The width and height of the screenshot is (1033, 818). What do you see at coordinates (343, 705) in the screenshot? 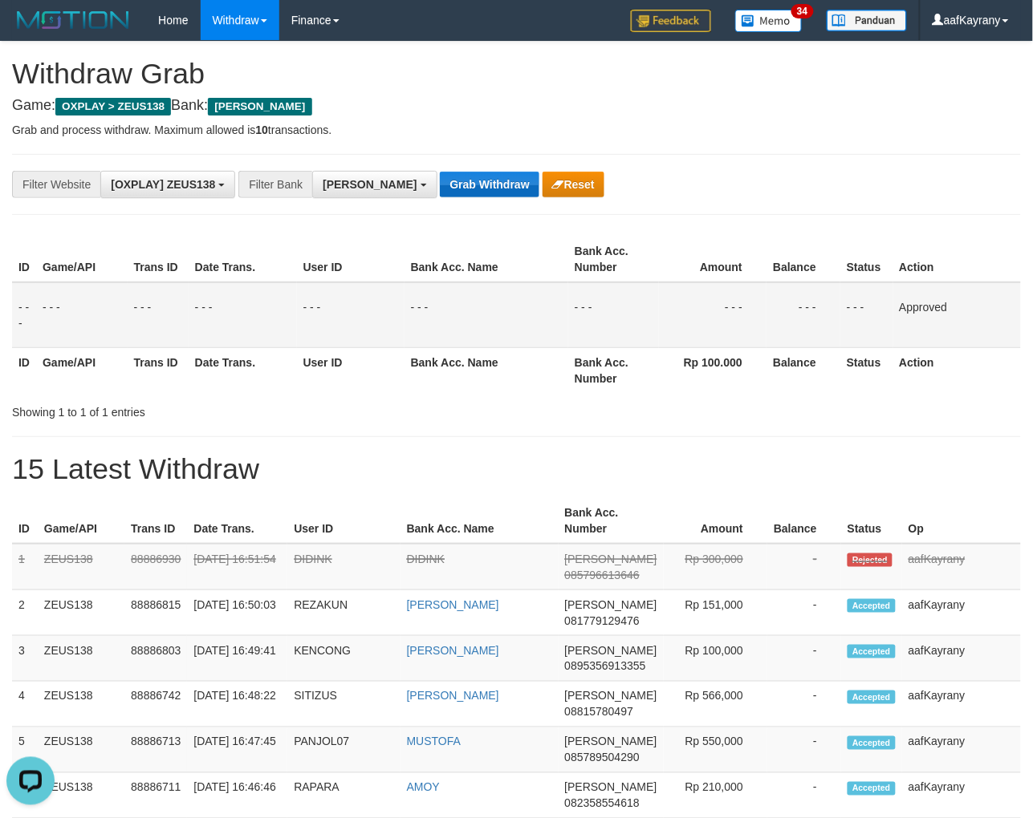
I see `td: SITIZUS` at bounding box center [343, 705].